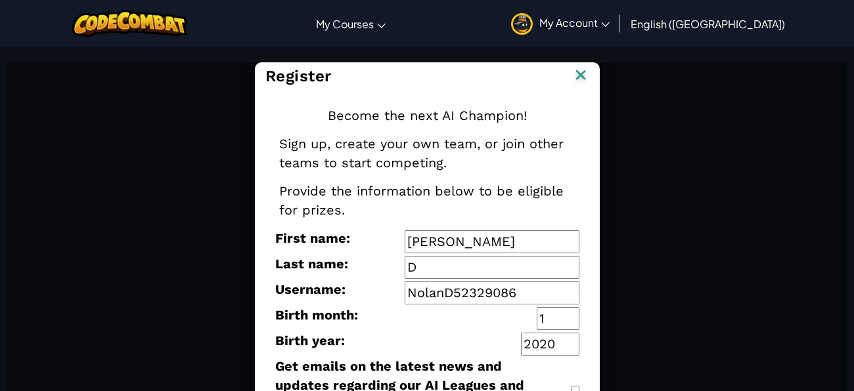 The image size is (854, 391). What do you see at coordinates (319, 238) in the screenshot?
I see `label: First name:` at bounding box center [319, 238].